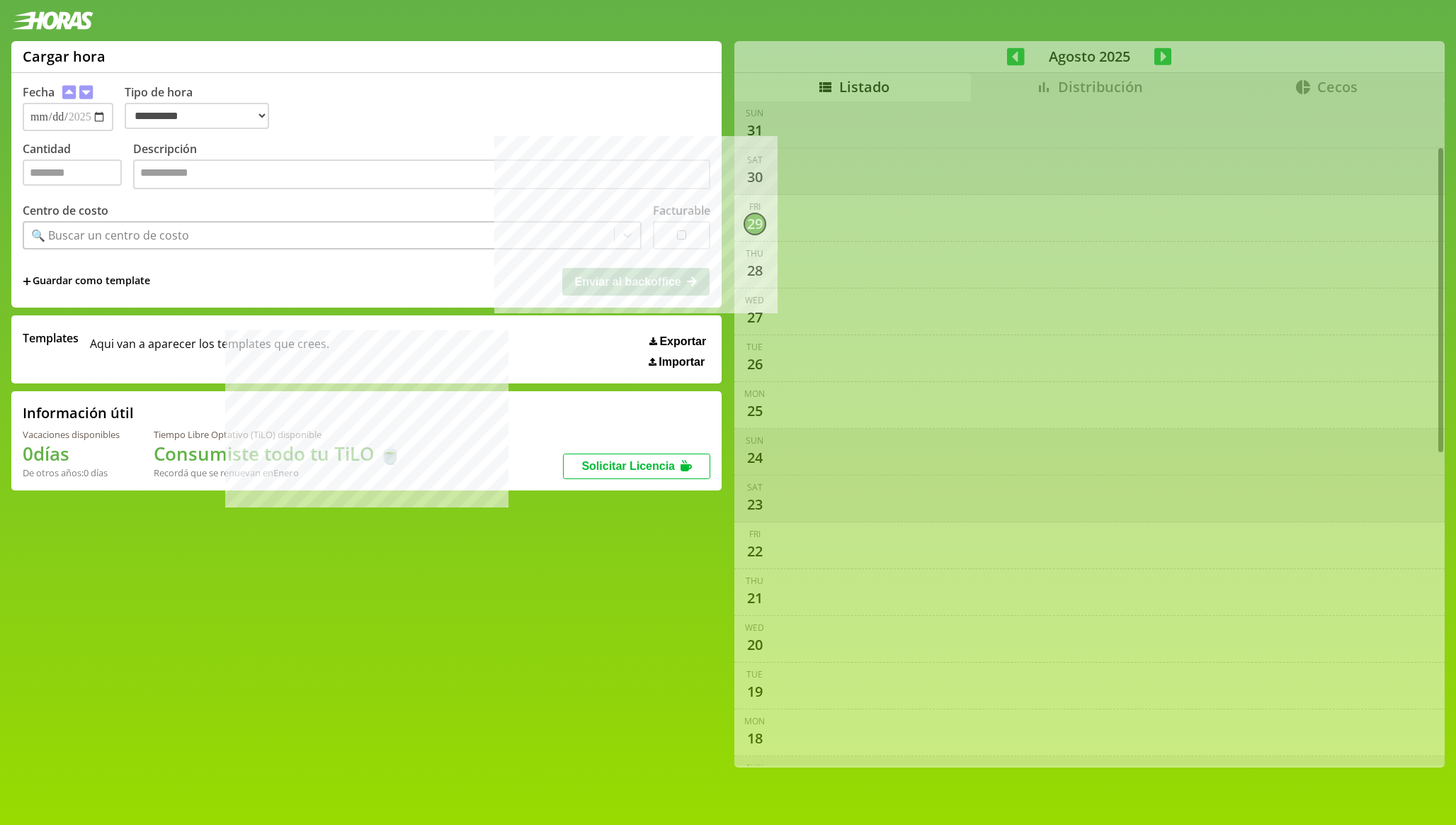 This screenshot has width=1456, height=825. What do you see at coordinates (86, 281) in the screenshot?
I see `span: +Guardar como template` at bounding box center [86, 281].